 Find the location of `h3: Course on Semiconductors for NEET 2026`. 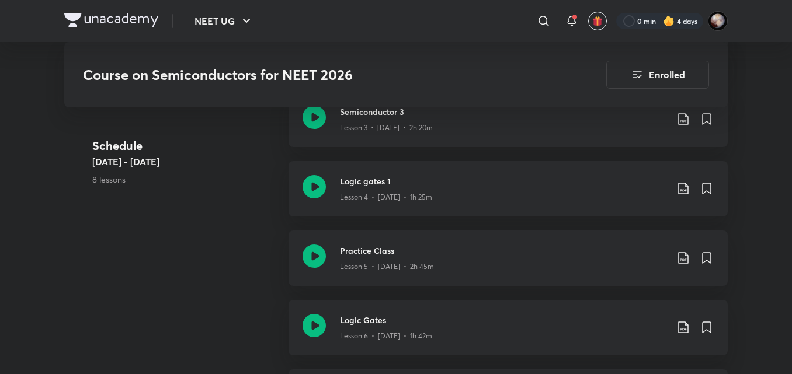

h3: Course on Semiconductors for NEET 2026 is located at coordinates (311, 75).